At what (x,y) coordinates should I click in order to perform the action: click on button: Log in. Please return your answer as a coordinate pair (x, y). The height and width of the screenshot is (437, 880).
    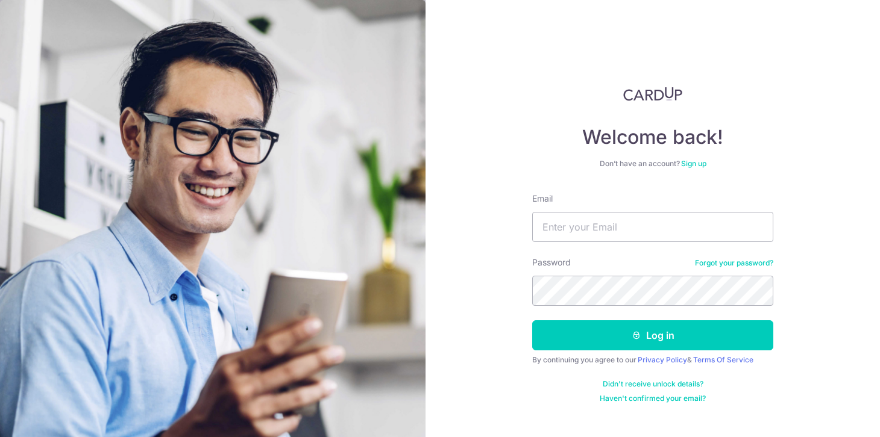
    Looking at the image, I should click on (653, 336).